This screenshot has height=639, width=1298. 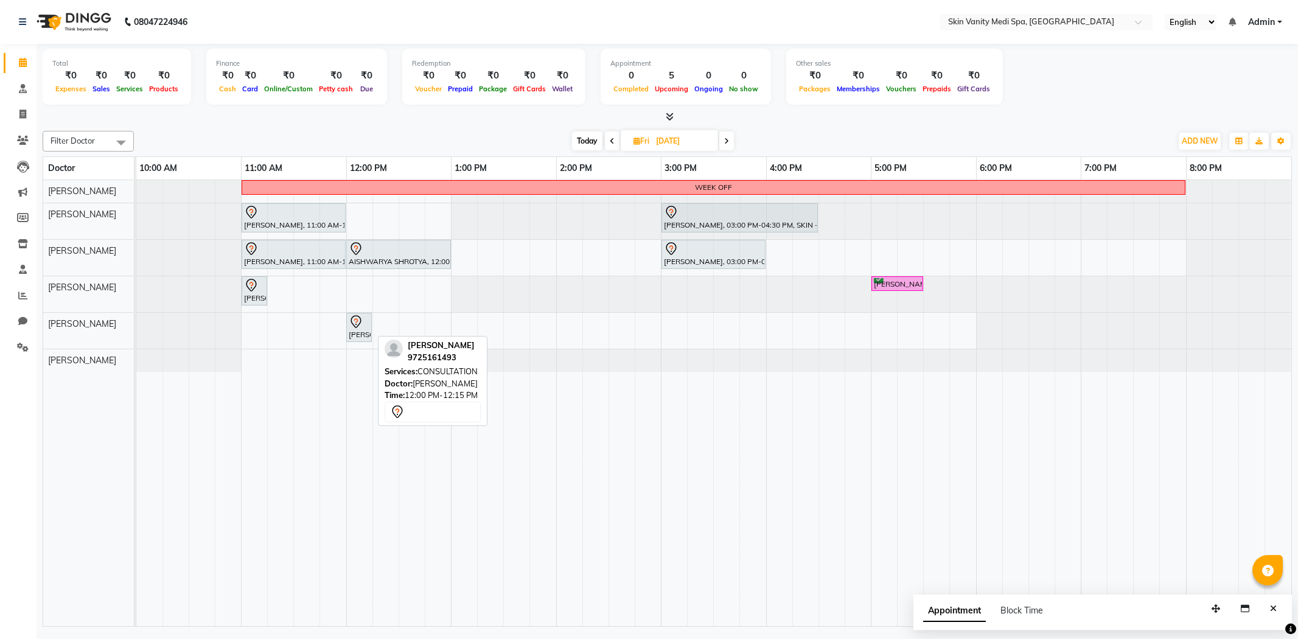 What do you see at coordinates (441, 358) in the screenshot?
I see `div: 9725161493` at bounding box center [441, 358].